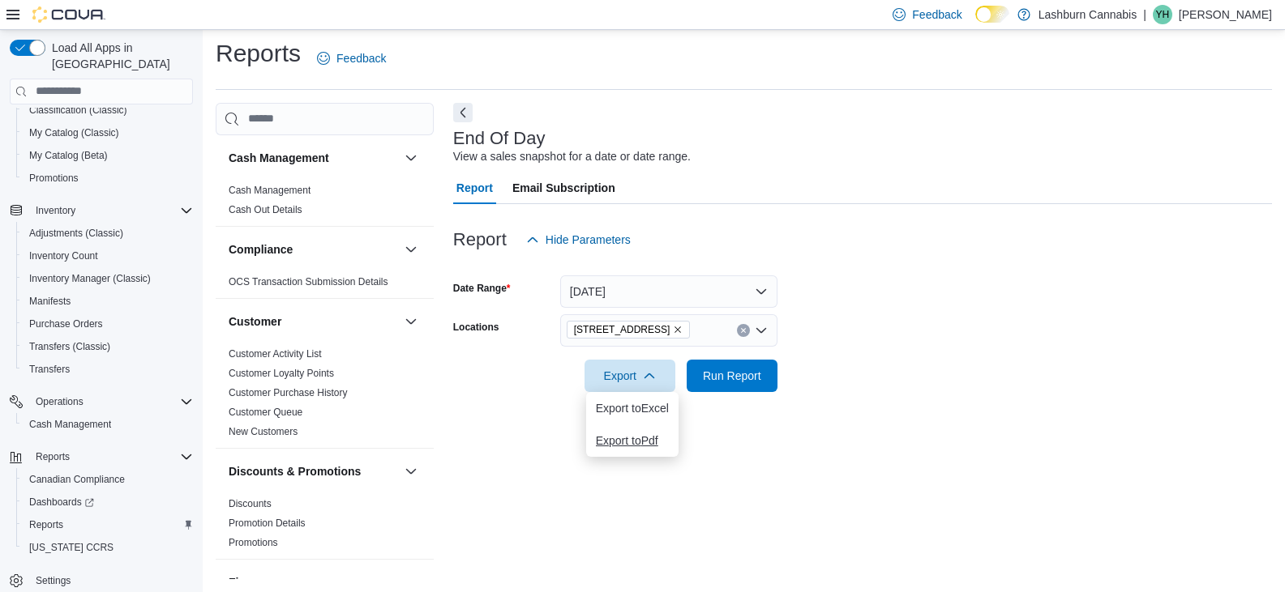  What do you see at coordinates (108, 133) in the screenshot?
I see `button: My Catalog (Classic)` at bounding box center [108, 133].